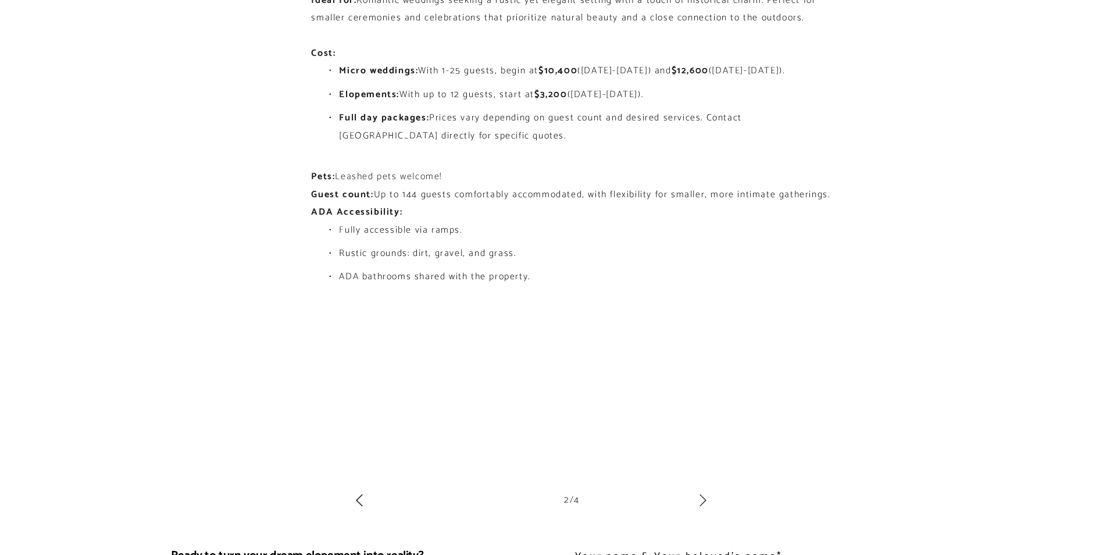 This screenshot has width=1103, height=555. What do you see at coordinates (579, 254) in the screenshot?
I see `li: Rustic grounds: dirt, gravel, and grass.` at bounding box center [579, 254].